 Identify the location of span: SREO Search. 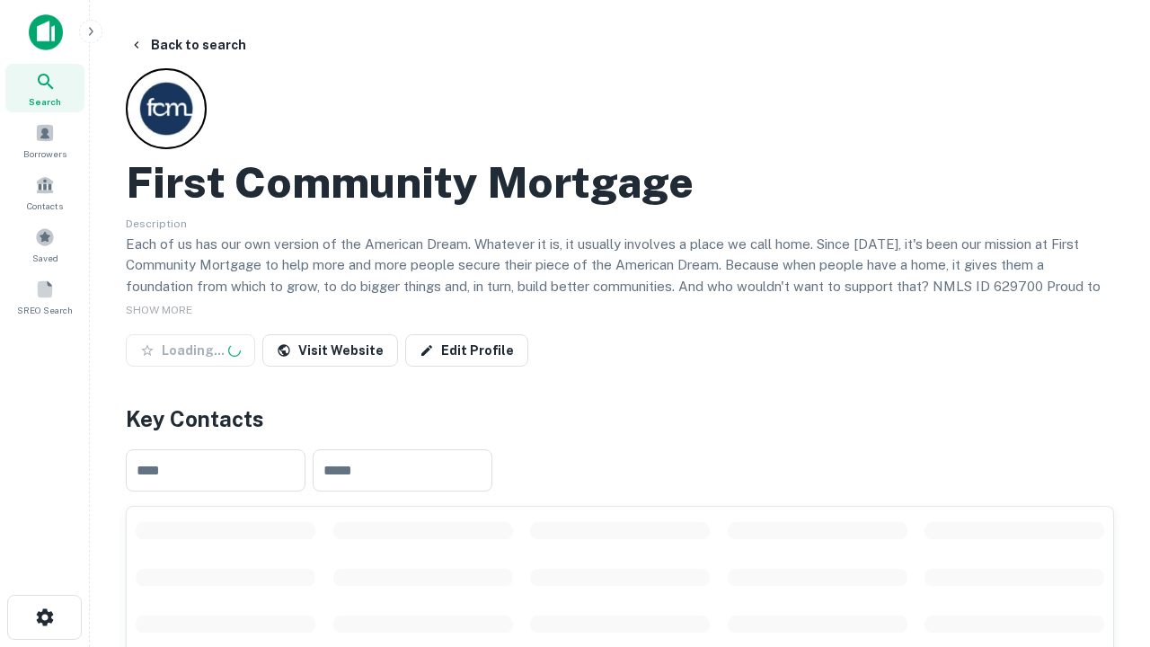
(45, 310).